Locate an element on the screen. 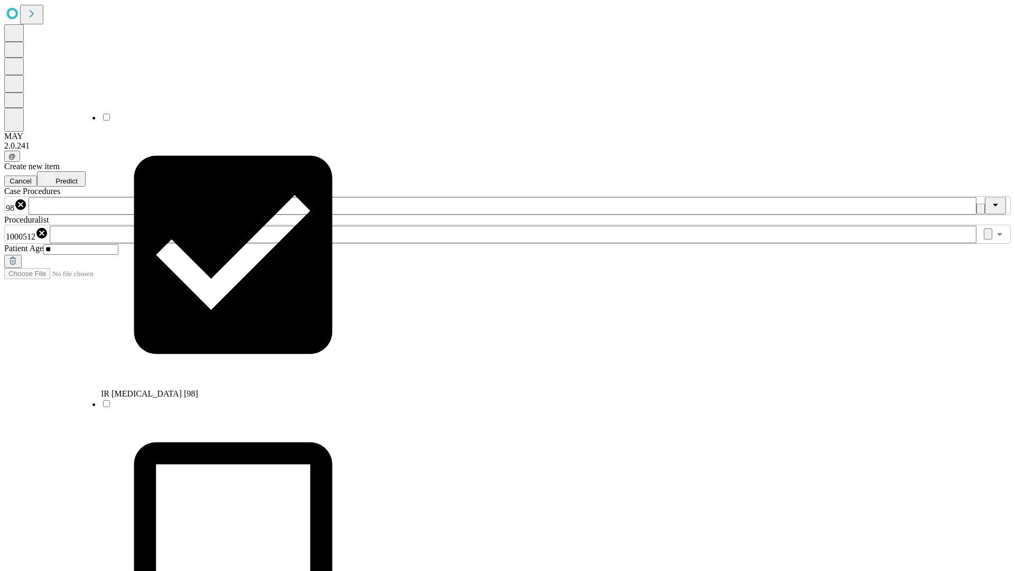 This screenshot has width=1015, height=571. span: Create new item is located at coordinates (32, 166).